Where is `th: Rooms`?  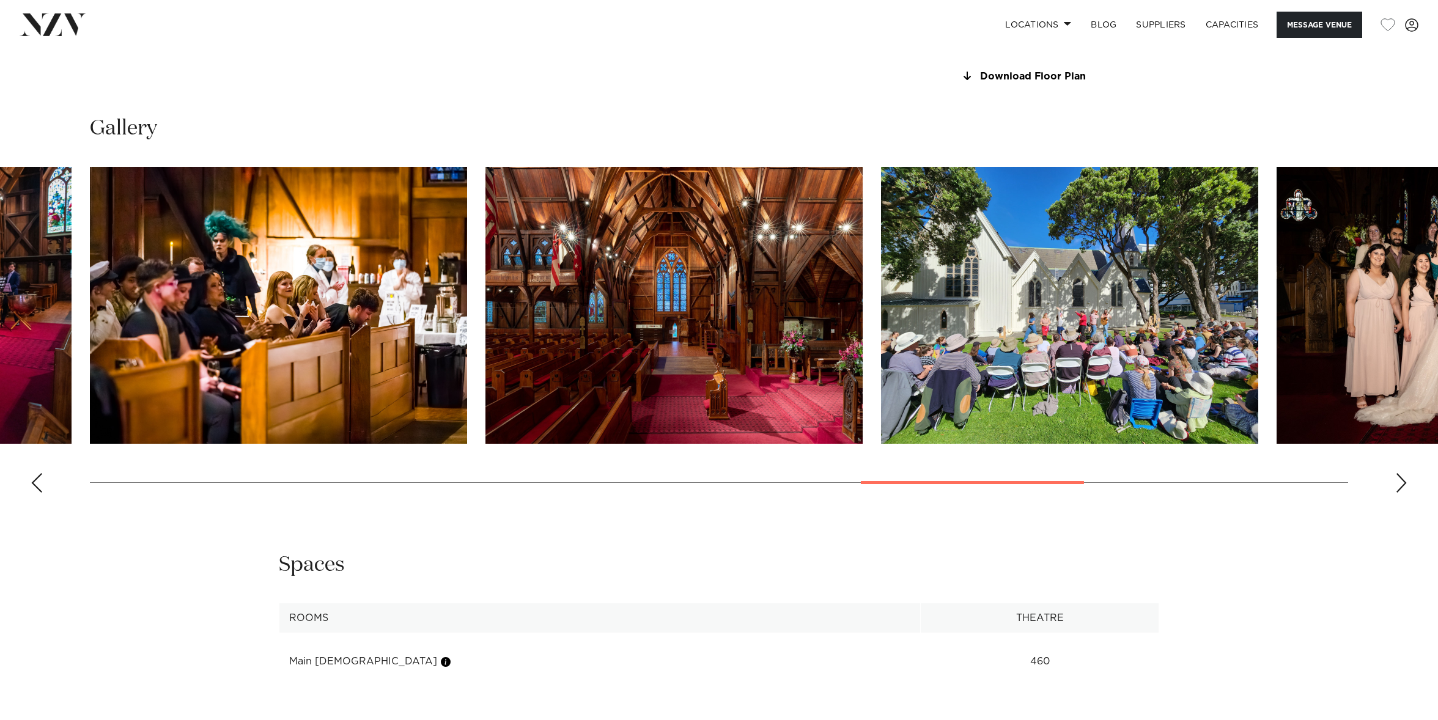
th: Rooms is located at coordinates (600, 618).